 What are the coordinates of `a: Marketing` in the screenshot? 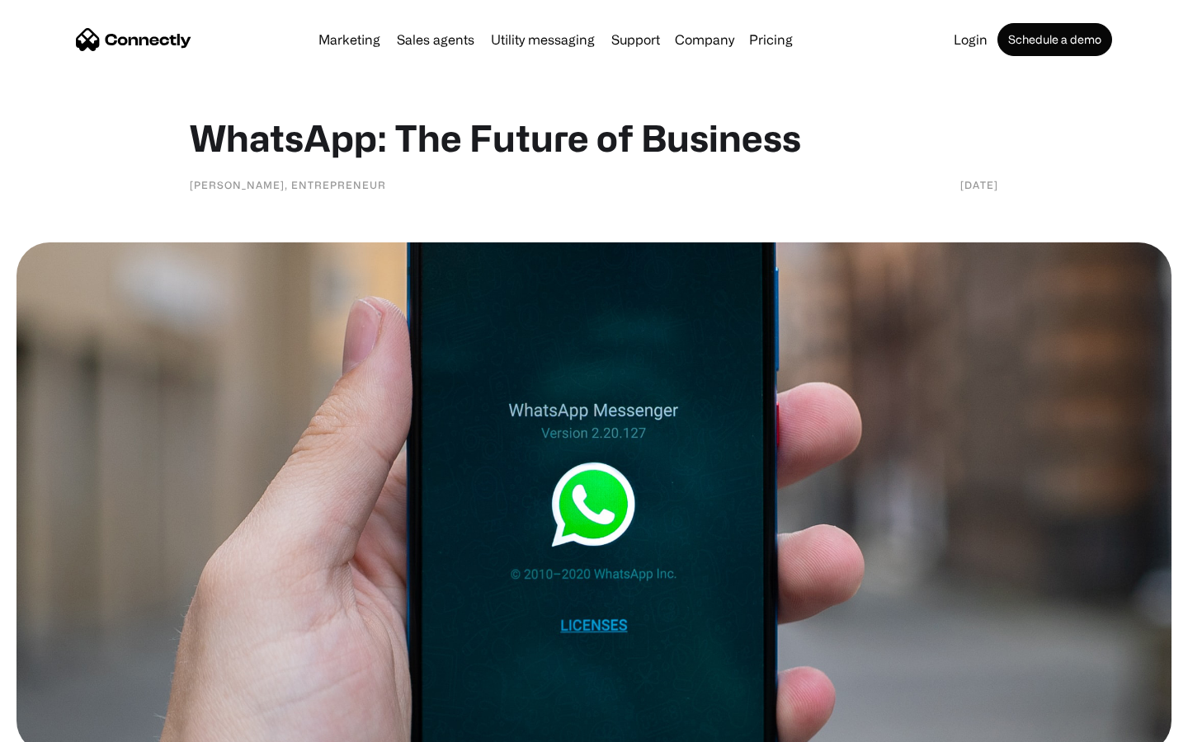 It's located at (349, 40).